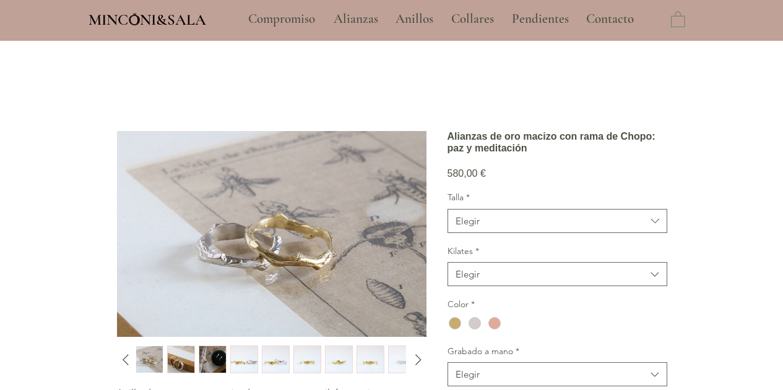 This screenshot has width=783, height=390. I want to click on a: Collares, so click(472, 19).